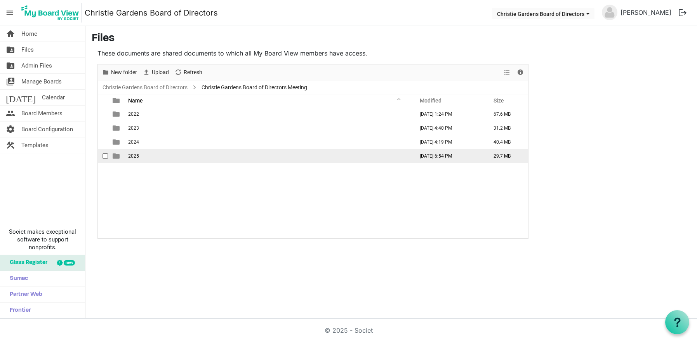 The width and height of the screenshot is (697, 342). Describe the element at coordinates (35, 145) in the screenshot. I see `span: Templates` at that location.